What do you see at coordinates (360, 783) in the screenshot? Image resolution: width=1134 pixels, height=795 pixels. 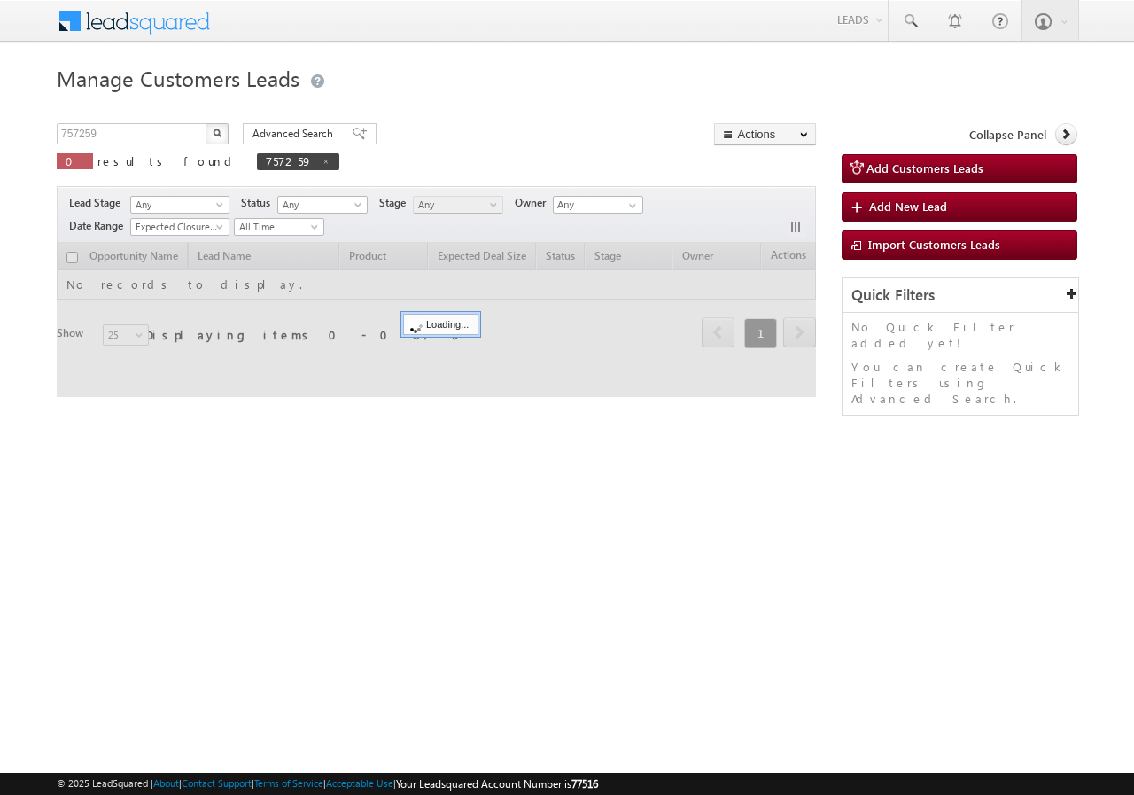 I see `a: Acceptable Use` at bounding box center [360, 783].